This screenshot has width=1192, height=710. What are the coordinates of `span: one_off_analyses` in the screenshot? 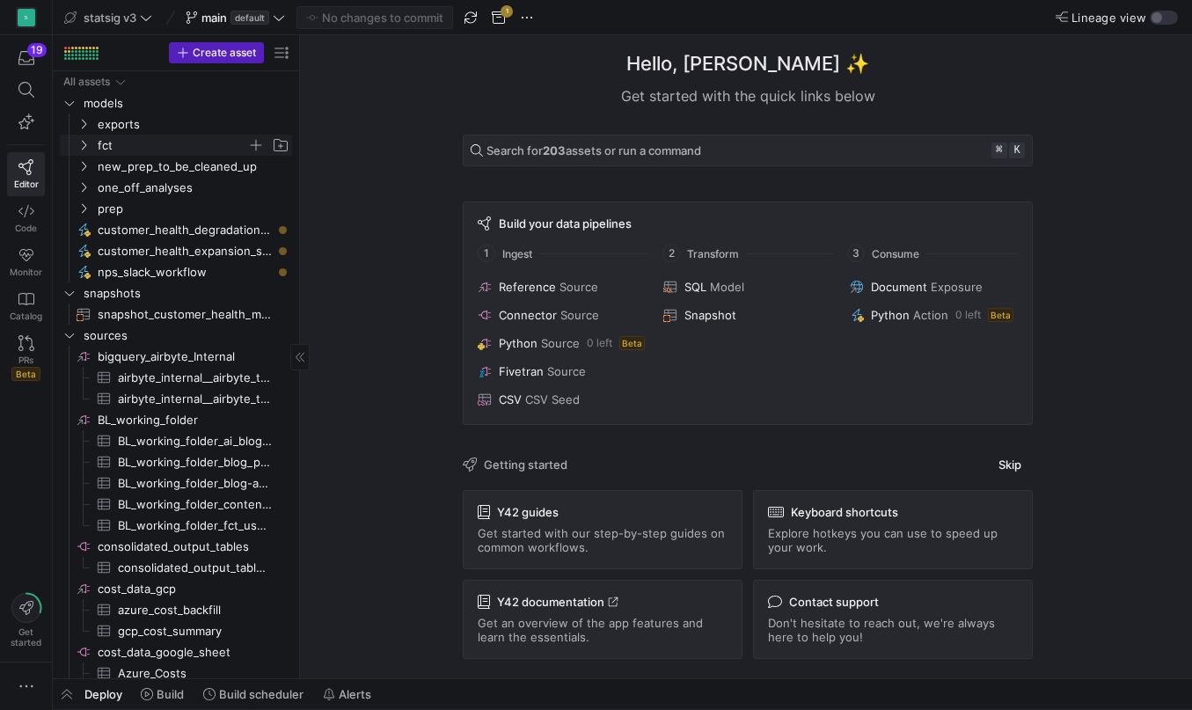 It's located at (193, 187).